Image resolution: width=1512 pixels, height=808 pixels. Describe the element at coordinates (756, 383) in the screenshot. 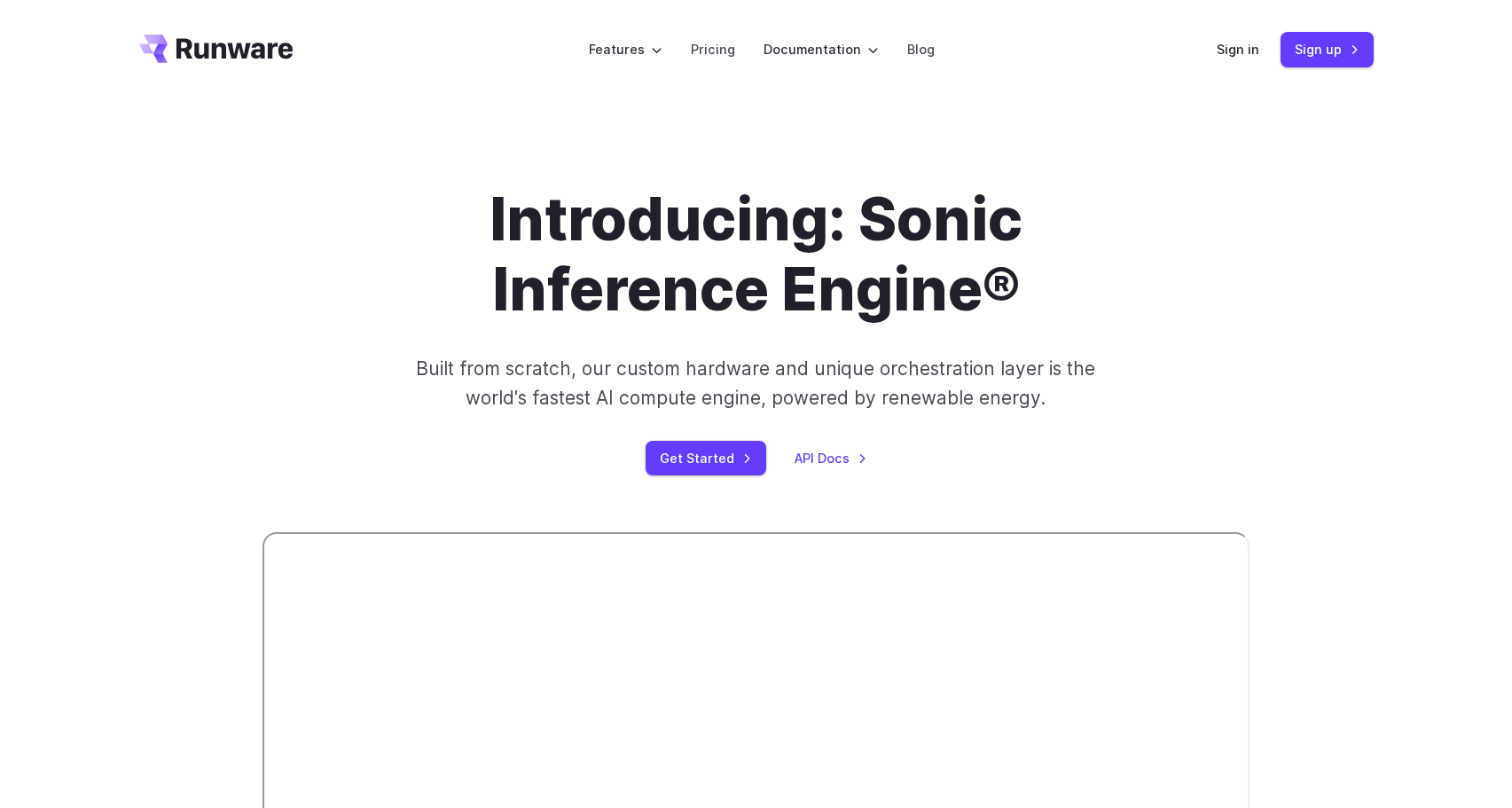

I see `p: Built from scratch, our custom hardware and unique orchestration layer is the world's fastest AI ...` at that location.